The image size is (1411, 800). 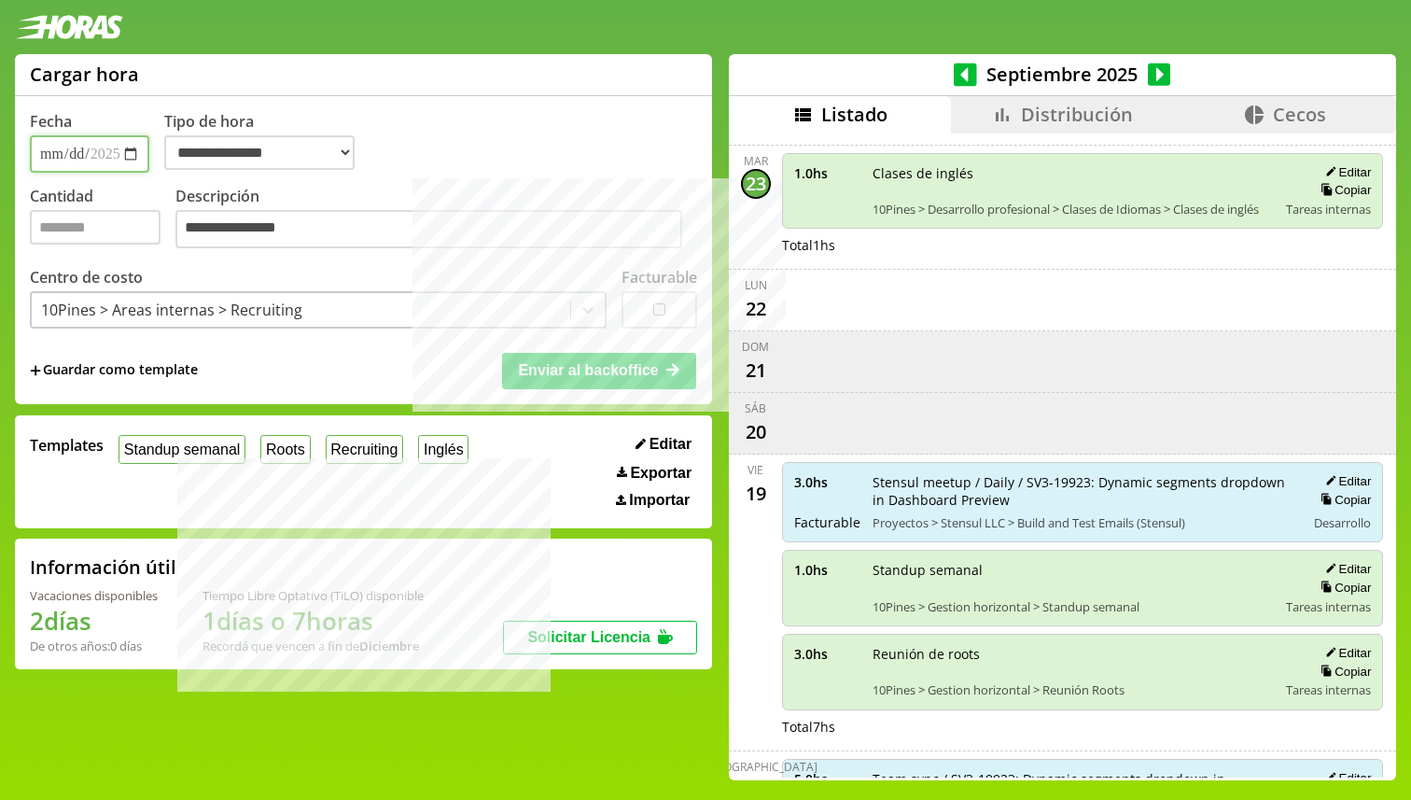 I want to click on span: Desarrollo, so click(x=1342, y=523).